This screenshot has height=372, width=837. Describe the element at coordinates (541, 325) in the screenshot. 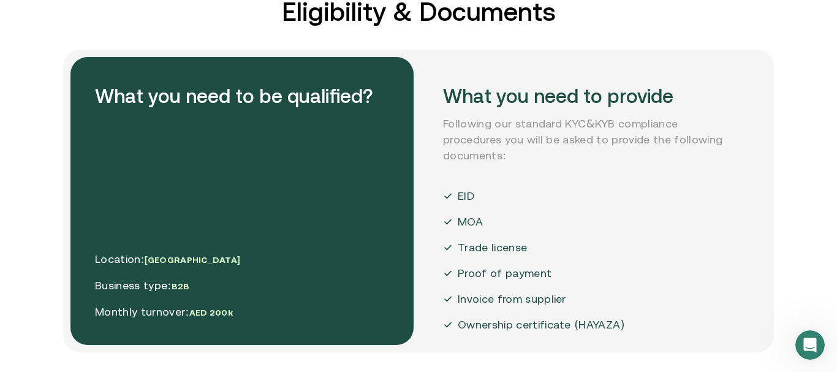

I see `p: Ownership certificate (HAYAZA)` at that location.